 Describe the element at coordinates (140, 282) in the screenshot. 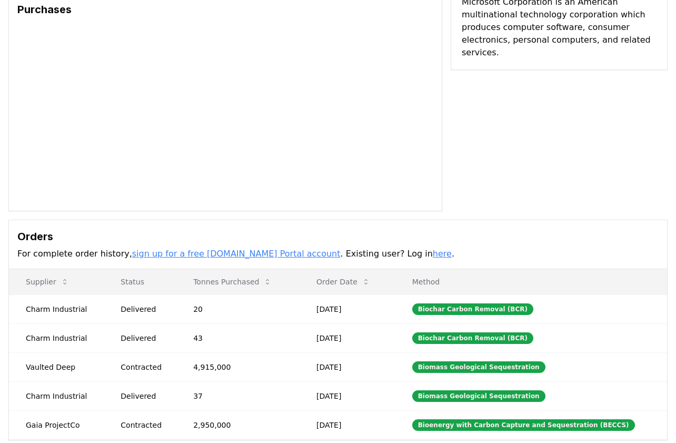

I see `p: Status` at that location.